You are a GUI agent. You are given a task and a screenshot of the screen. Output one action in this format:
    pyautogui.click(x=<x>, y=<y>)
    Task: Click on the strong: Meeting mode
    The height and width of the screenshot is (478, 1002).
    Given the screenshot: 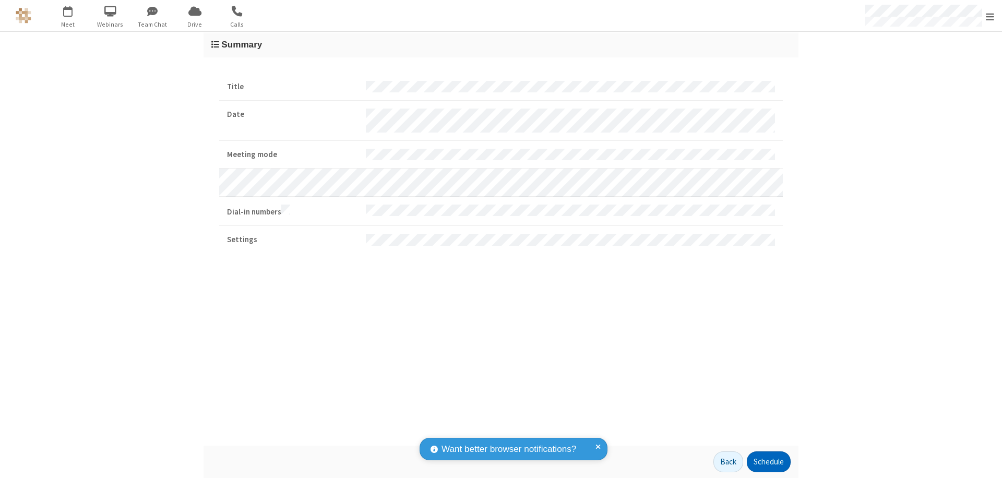 What is the action you would take?
    pyautogui.click(x=292, y=154)
    